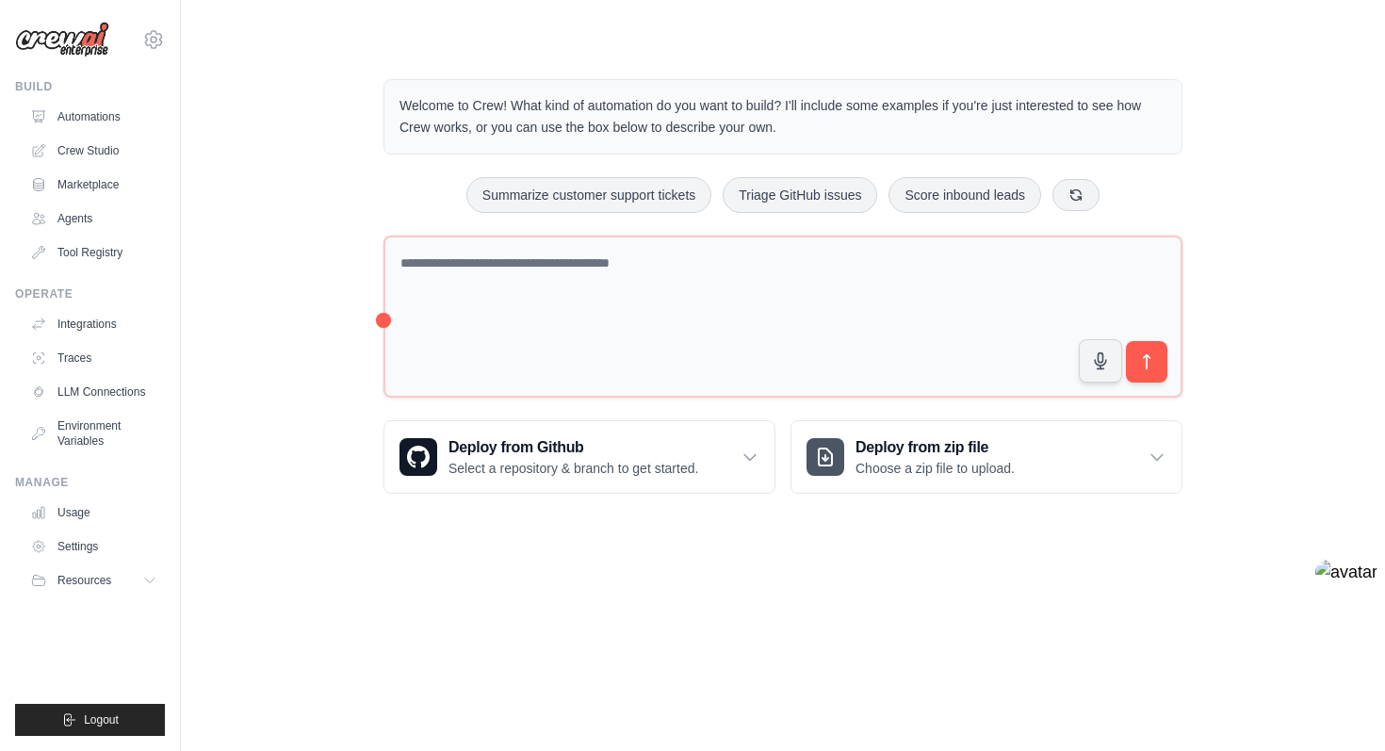  I want to click on a: Automations, so click(93, 117).